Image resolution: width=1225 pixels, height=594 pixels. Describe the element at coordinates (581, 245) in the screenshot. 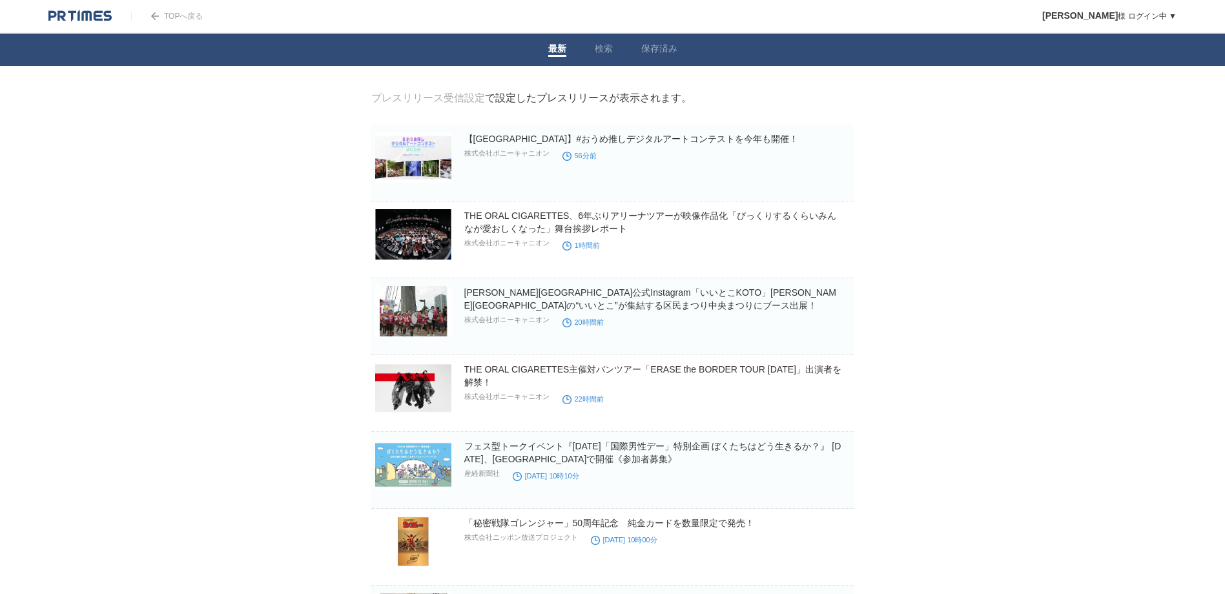

I see `time: 1時間前` at that location.